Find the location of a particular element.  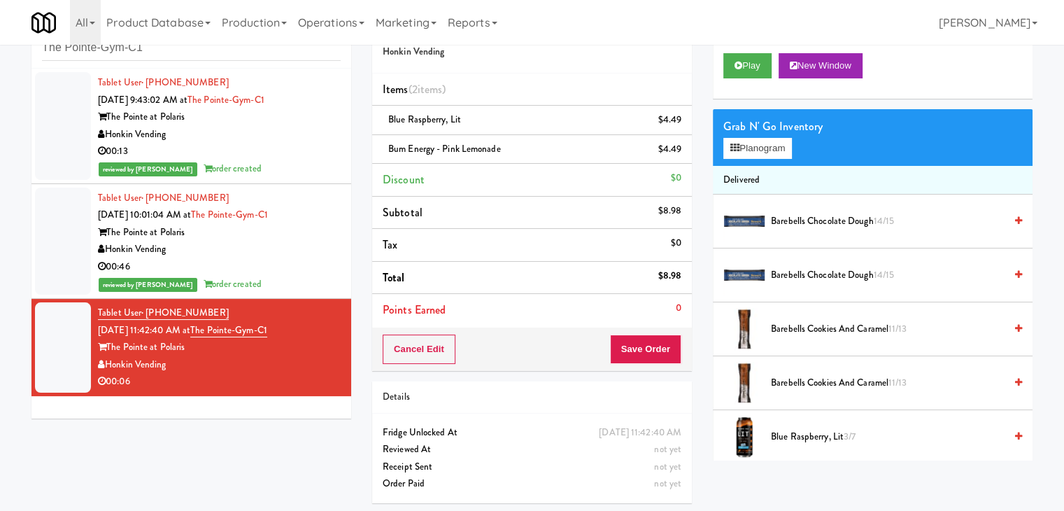

span: Subtotal is located at coordinates (402, 212).